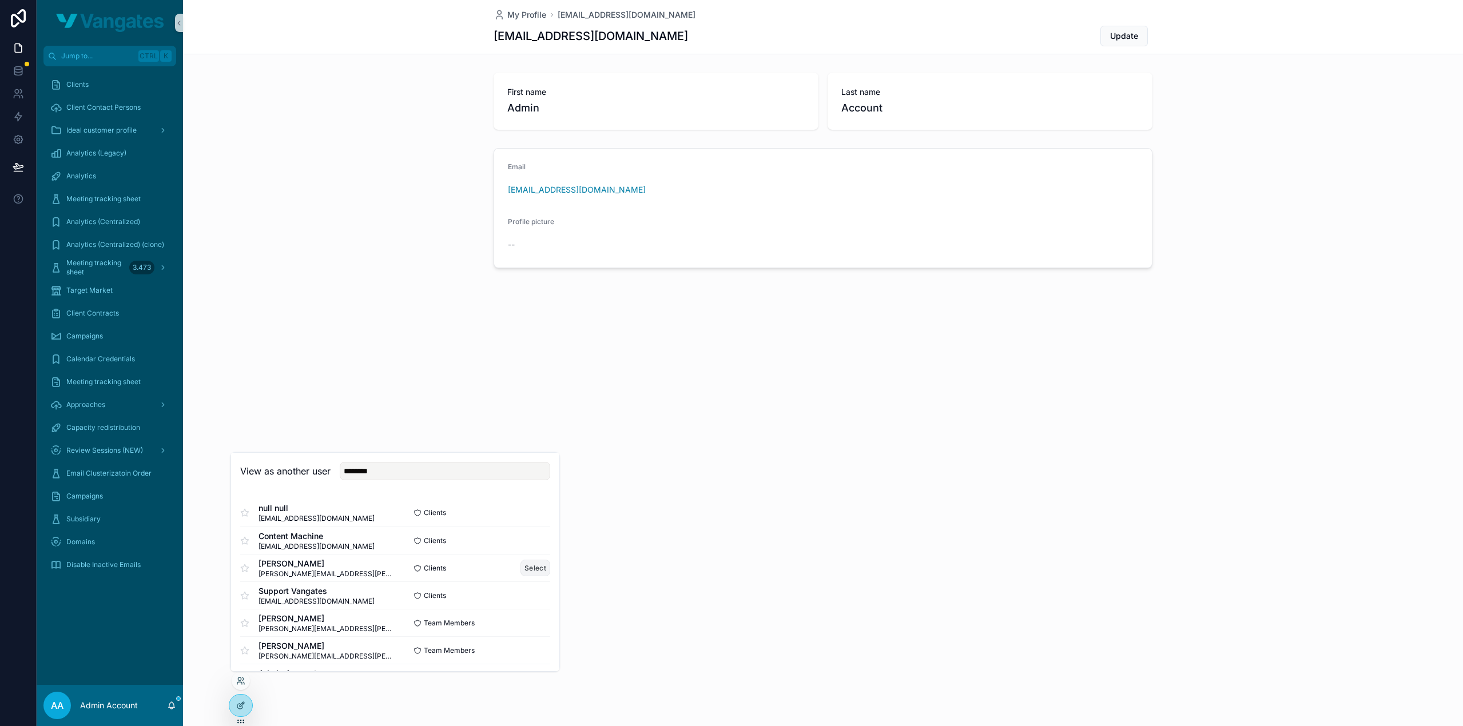 The height and width of the screenshot is (726, 1463). What do you see at coordinates (110, 328) in the screenshot?
I see `div: scrollable content` at bounding box center [110, 328].